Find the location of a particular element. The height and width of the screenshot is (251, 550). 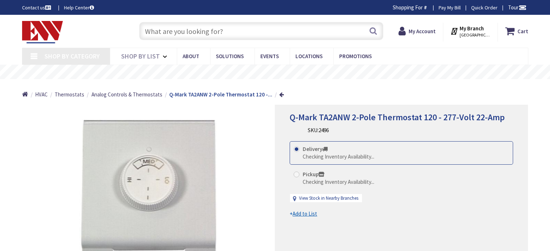

a: Pay My Bill is located at coordinates (449, 8).